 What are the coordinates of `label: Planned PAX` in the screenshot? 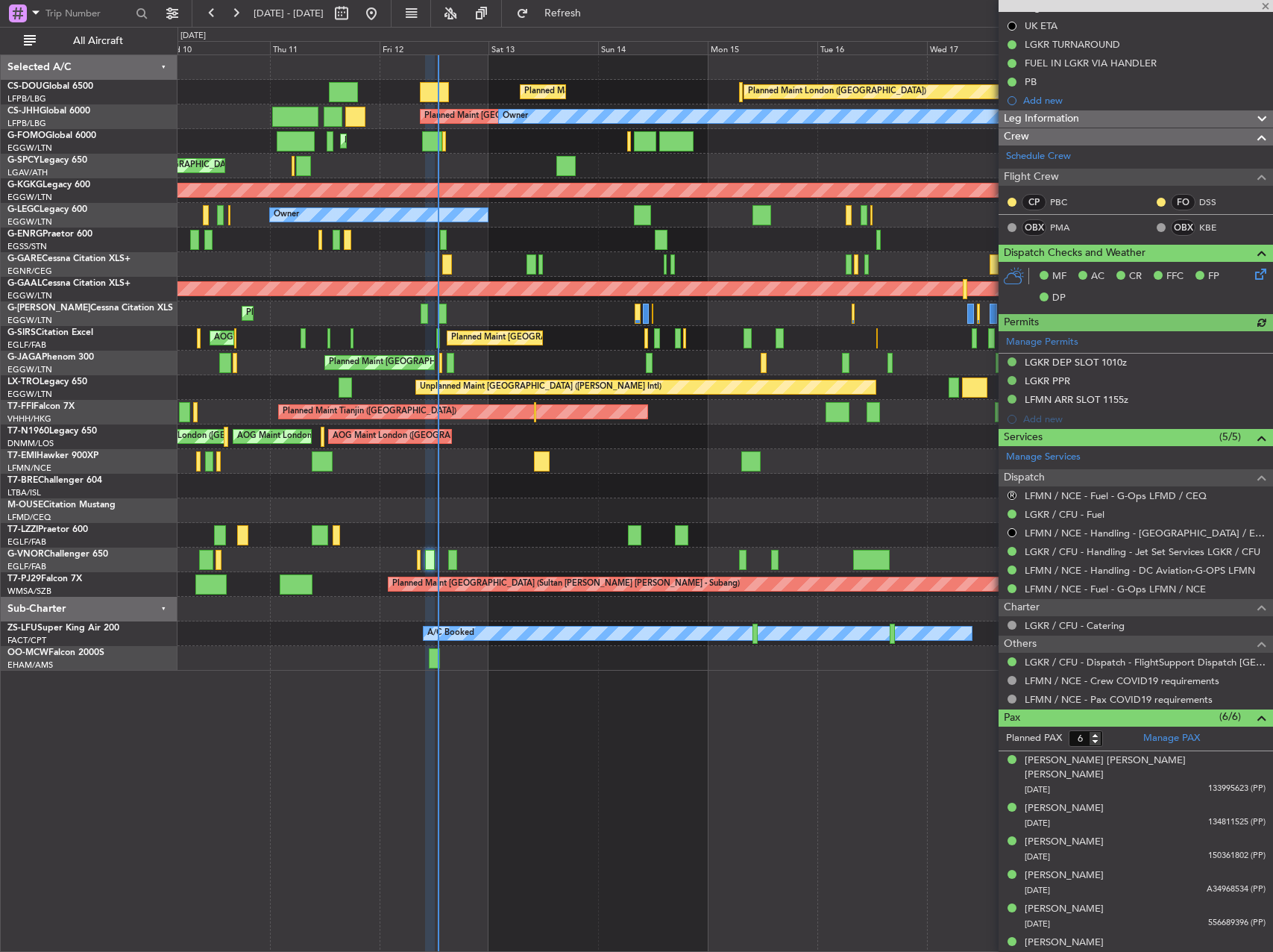 It's located at (1034, 738).